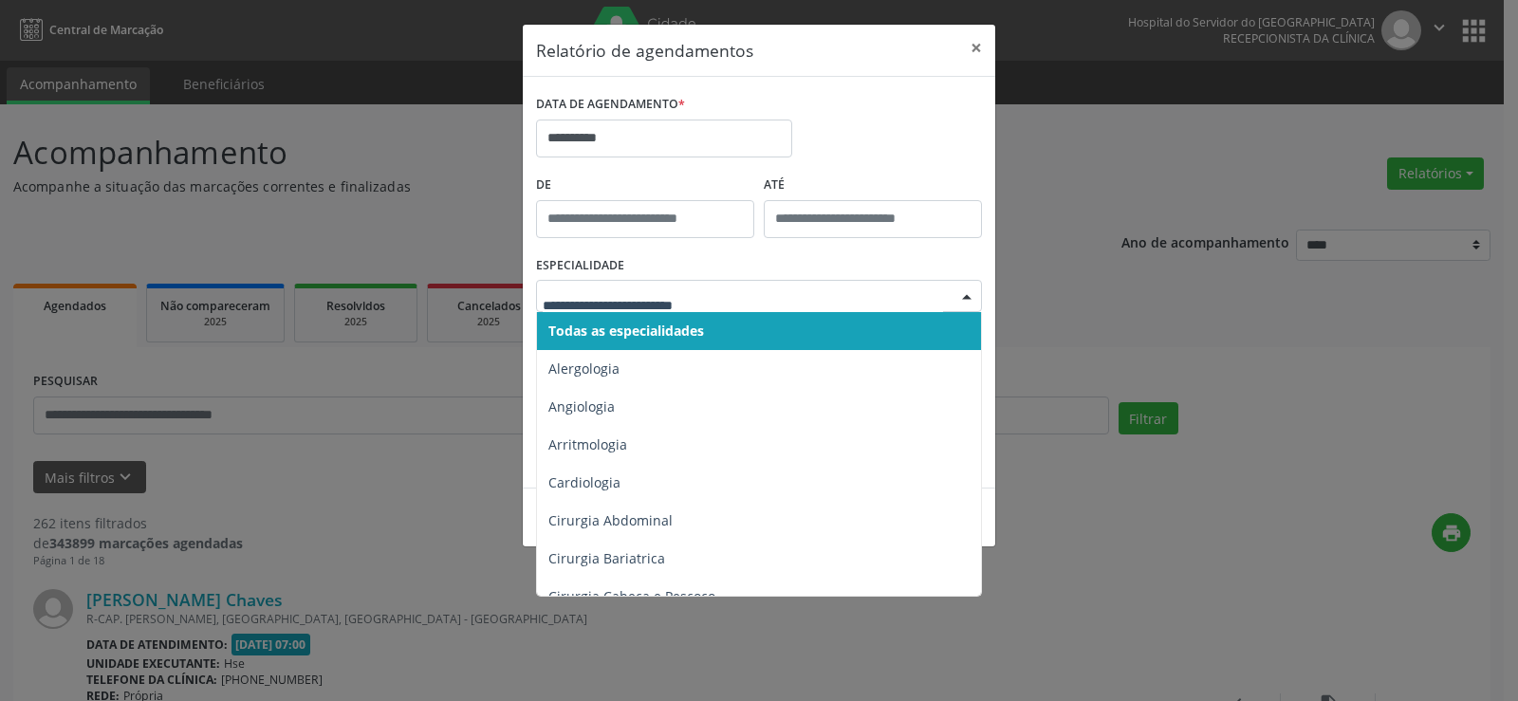  What do you see at coordinates (584, 368) in the screenshot?
I see `span: Alergologia` at bounding box center [584, 368].